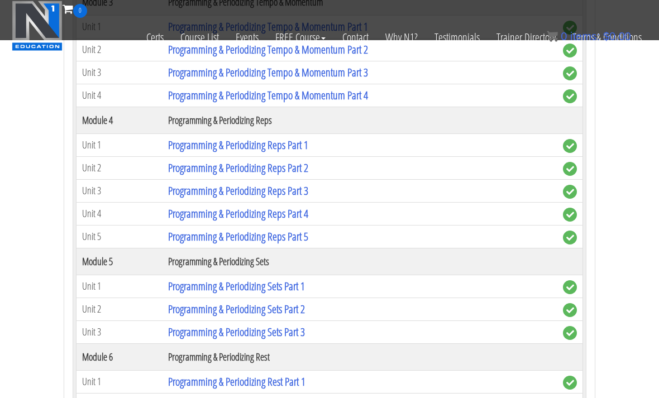 The height and width of the screenshot is (398, 659). What do you see at coordinates (360, 357) in the screenshot?
I see `th: Programming & Periodizing Rest` at bounding box center [360, 357].